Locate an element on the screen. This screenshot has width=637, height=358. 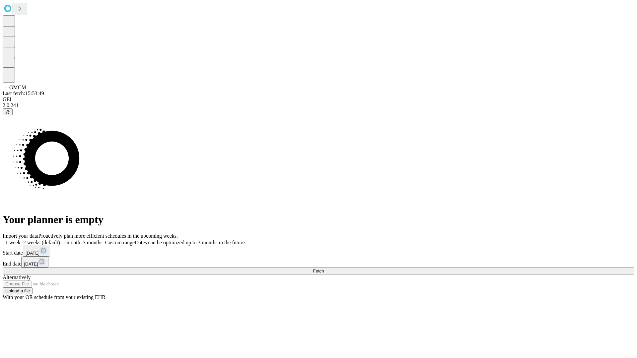
span: 1 month is located at coordinates (71, 242).